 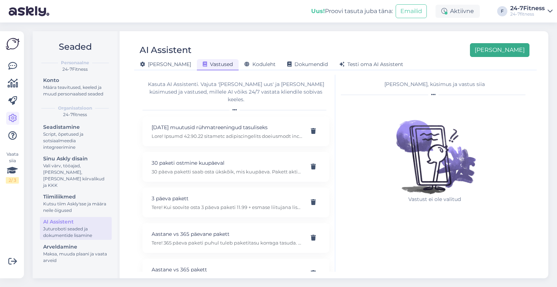 I want to click on div: 30 paketi ostmine kuupäeval30 päeva paketti saab osta ükskõik, mis kuupäeva. Pakett aktiveerub ko..., so click(x=236, y=167).